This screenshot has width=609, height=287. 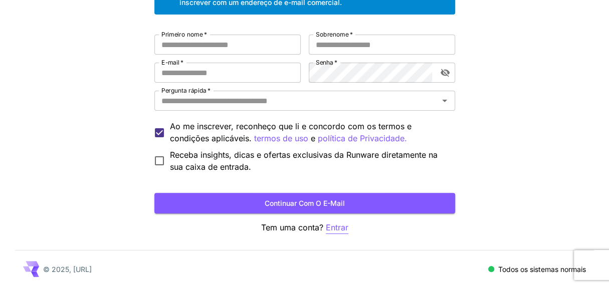 I want to click on font: Sobrenome, so click(x=332, y=34).